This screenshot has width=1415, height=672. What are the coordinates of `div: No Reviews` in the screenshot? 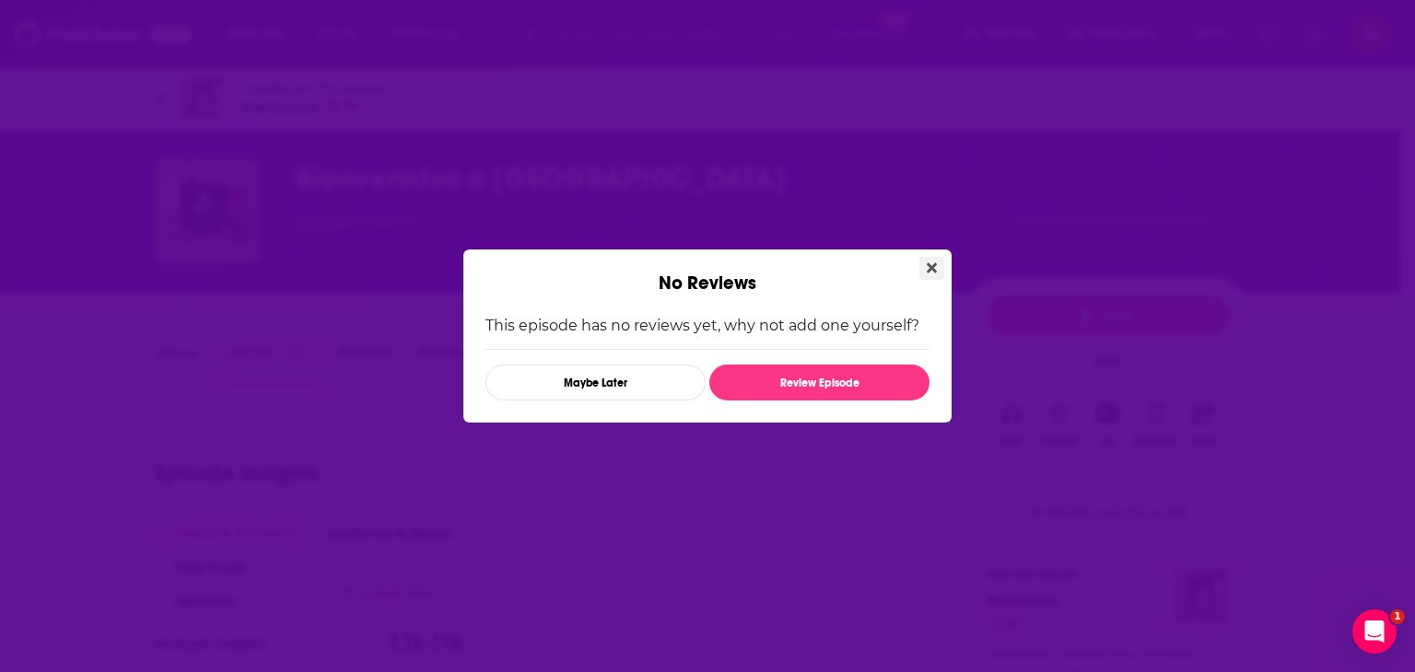 It's located at (707, 272).